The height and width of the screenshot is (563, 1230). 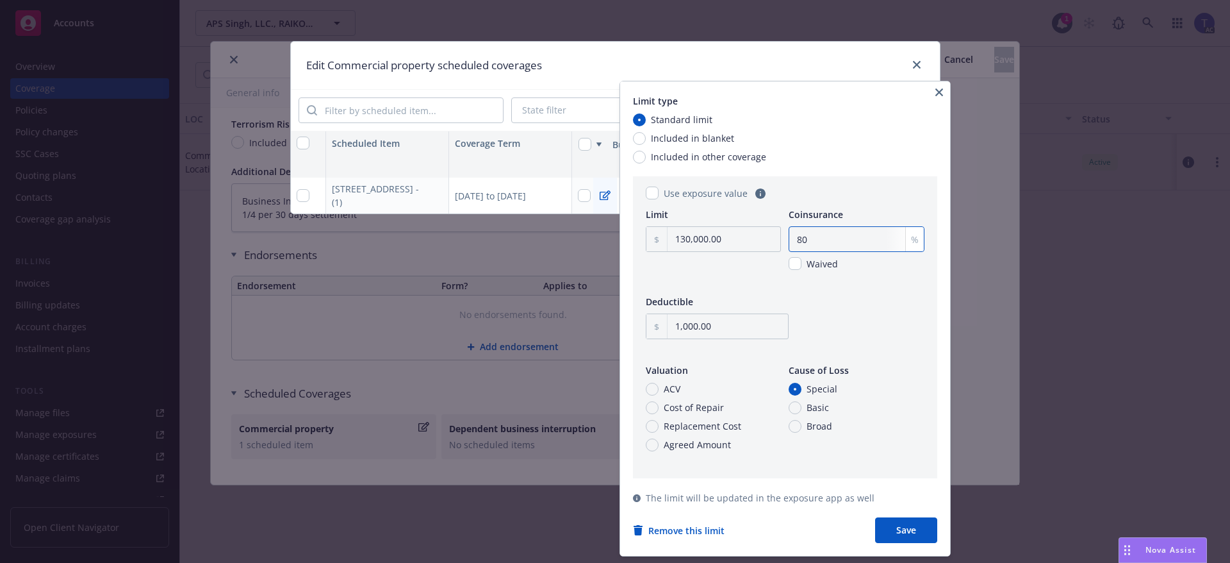 What do you see at coordinates (697, 444) in the screenshot?
I see `span: Agreed Amount` at bounding box center [697, 444].